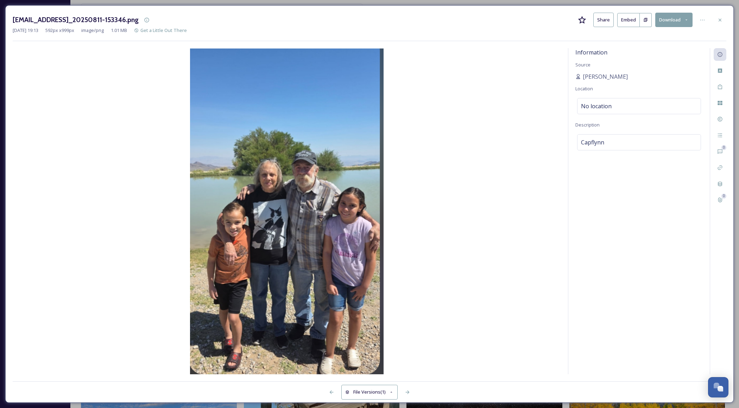 This screenshot has height=408, width=739. Describe the element at coordinates (582, 65) in the screenshot. I see `span: Source` at that location.